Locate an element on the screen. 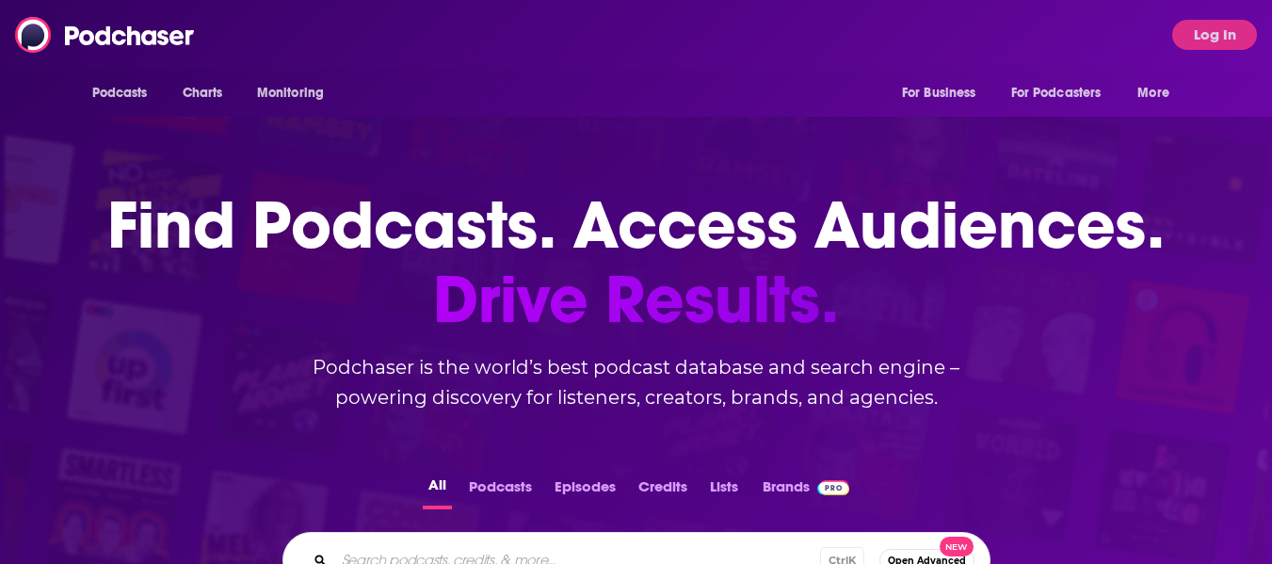  span: Monitoring is located at coordinates (290, 93).